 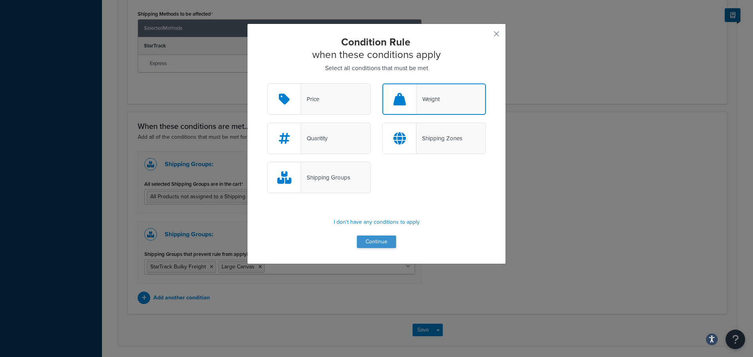 What do you see at coordinates (376, 48) in the screenshot?
I see `h2: when these conditions apply` at bounding box center [376, 48].